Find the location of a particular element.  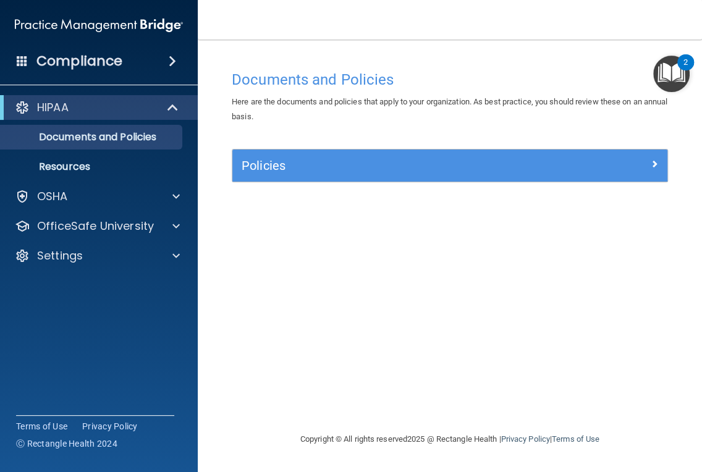

p: OfficeSafe University is located at coordinates (95, 226).